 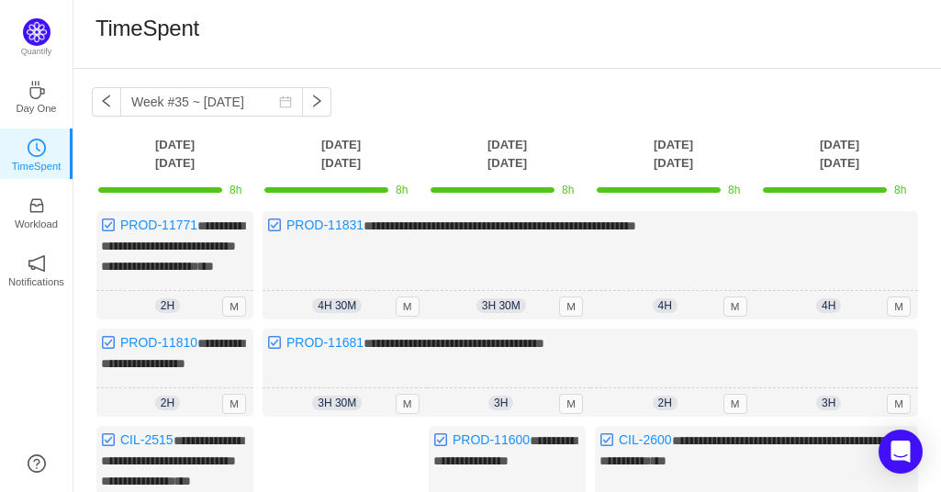 I want to click on h1: TimeSpent, so click(x=147, y=28).